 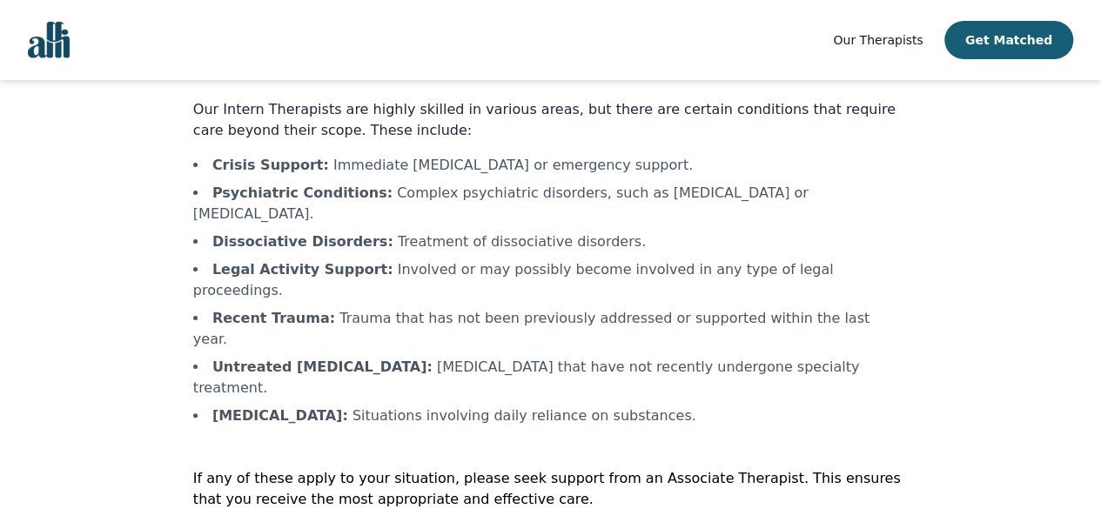 I want to click on li: Trauma that has not been previously addressed or supported within the last year., so click(x=550, y=329).